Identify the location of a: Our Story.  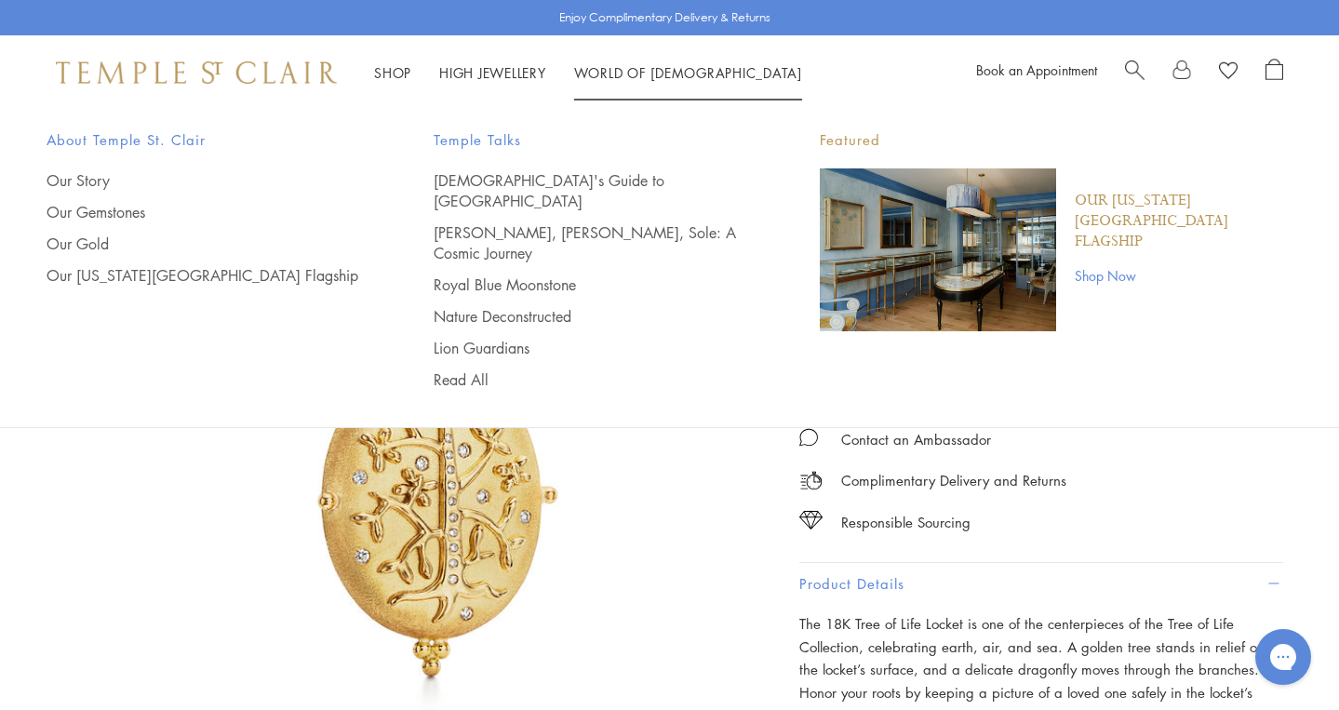
(203, 181).